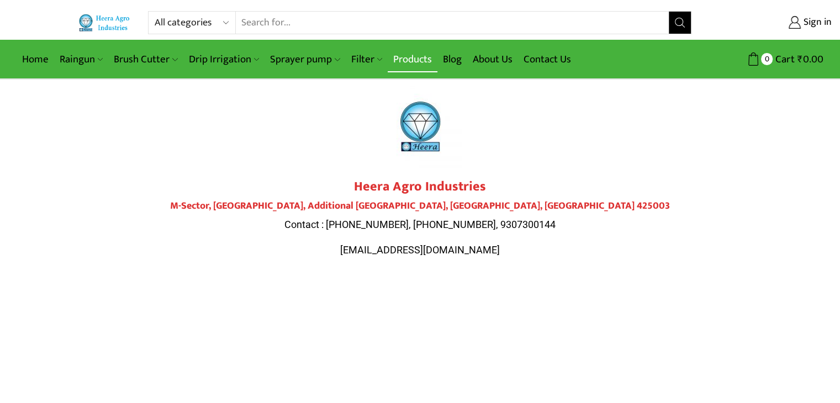  What do you see at coordinates (453, 23) in the screenshot?
I see `input: Search for...` at bounding box center [453, 23].